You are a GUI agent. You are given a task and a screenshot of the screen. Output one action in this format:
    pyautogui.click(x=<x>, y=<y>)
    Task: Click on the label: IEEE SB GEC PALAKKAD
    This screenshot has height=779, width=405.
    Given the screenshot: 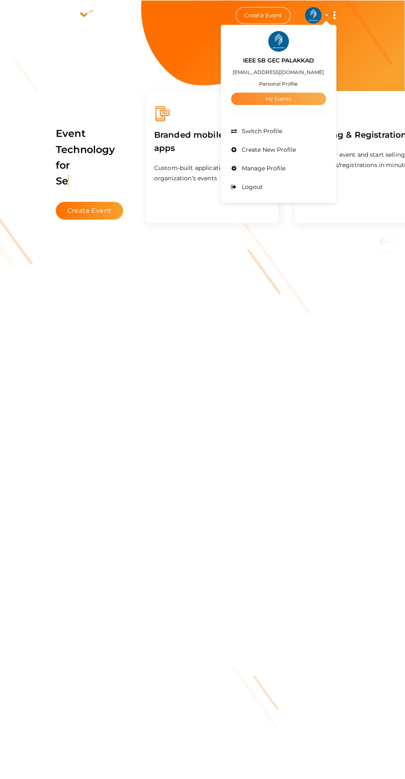 What is the action you would take?
    pyautogui.click(x=279, y=60)
    